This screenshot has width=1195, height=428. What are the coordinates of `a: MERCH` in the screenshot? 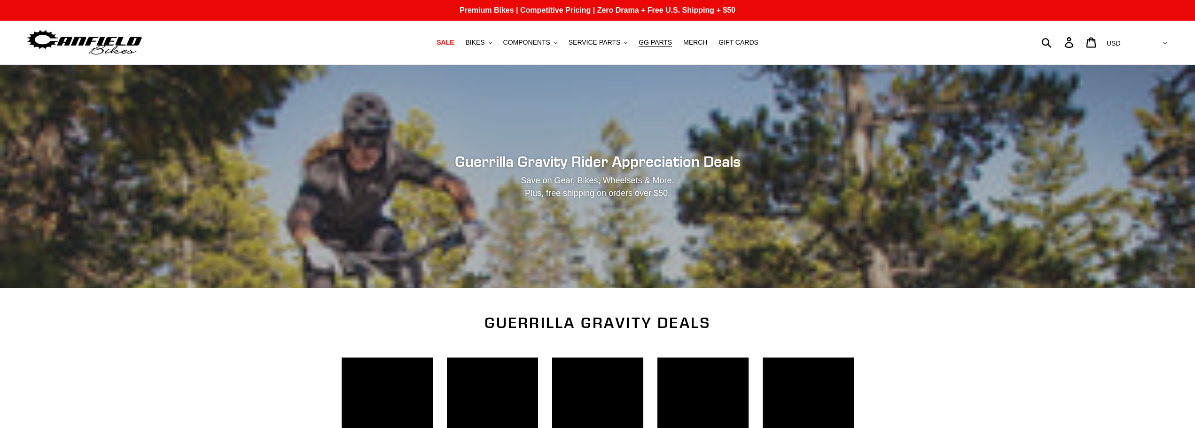 It's located at (695, 42).